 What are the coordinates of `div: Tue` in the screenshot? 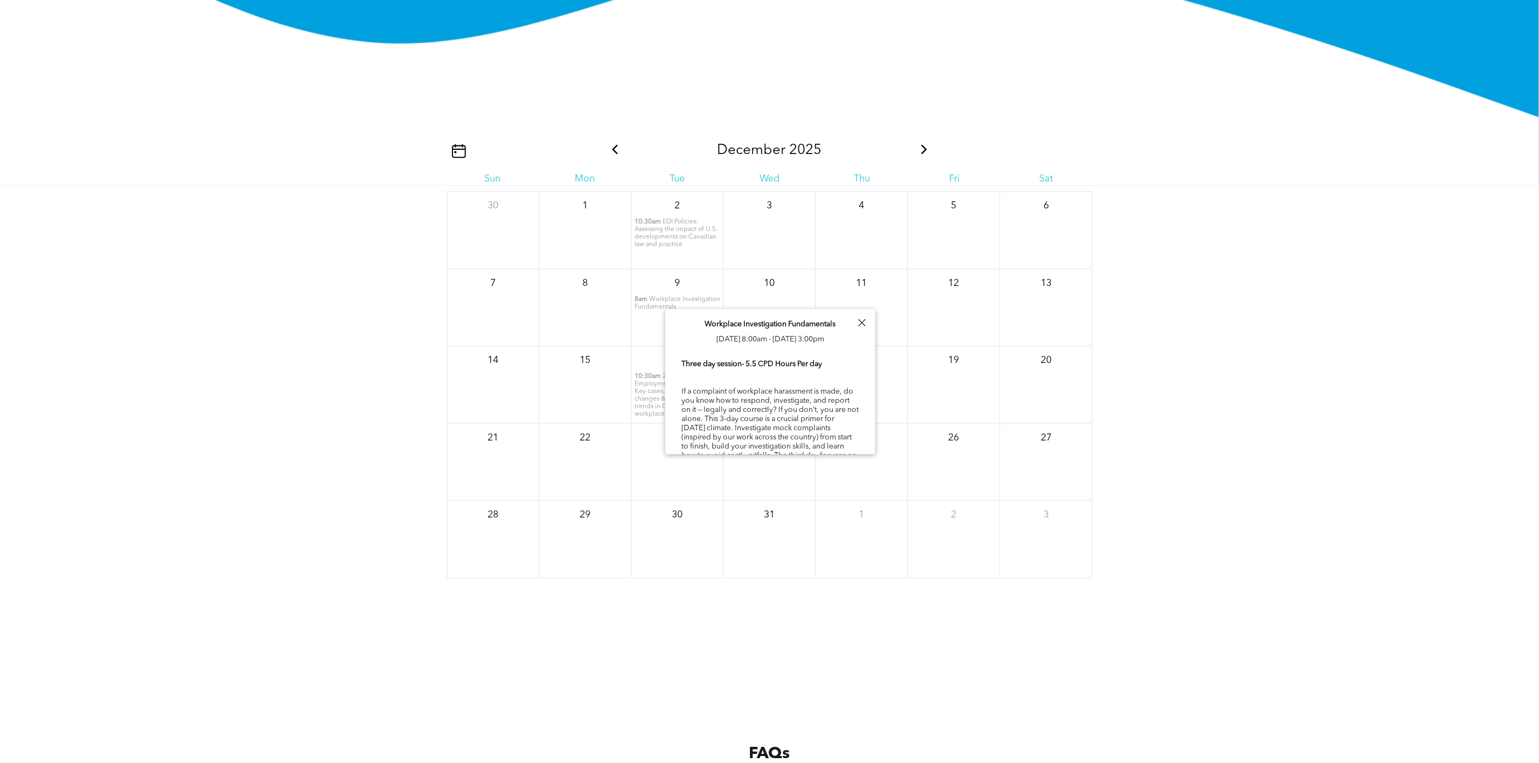 It's located at (677, 179).